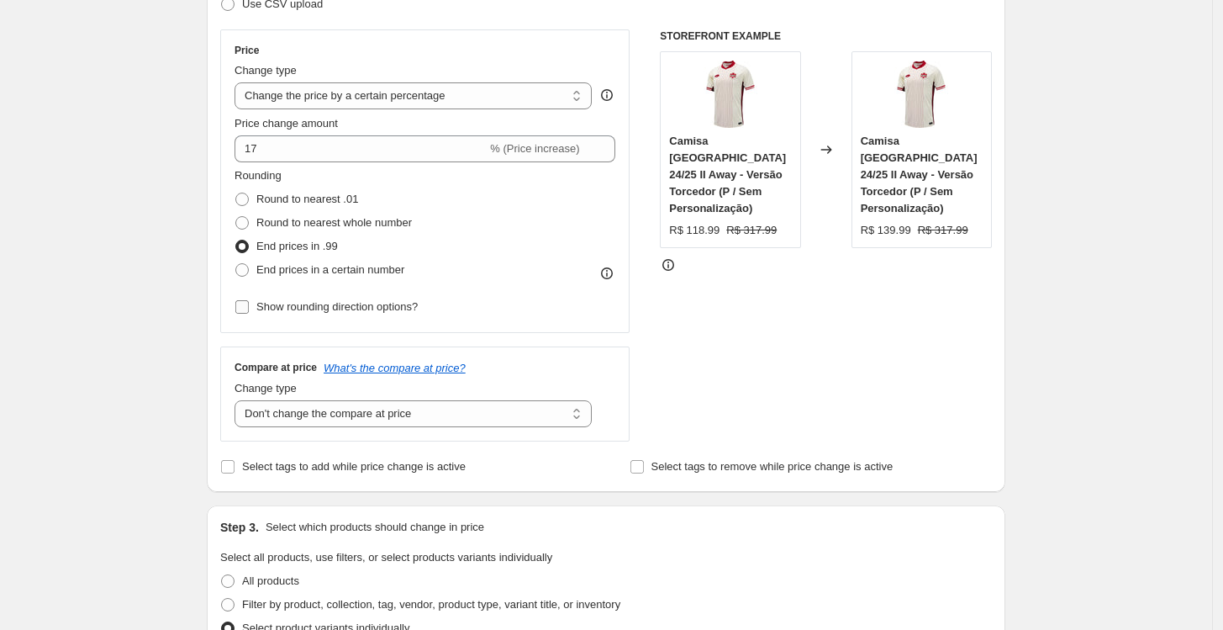  Describe the element at coordinates (386, 557) in the screenshot. I see `span: Select all products, use filters, or select products variants individually` at that location.